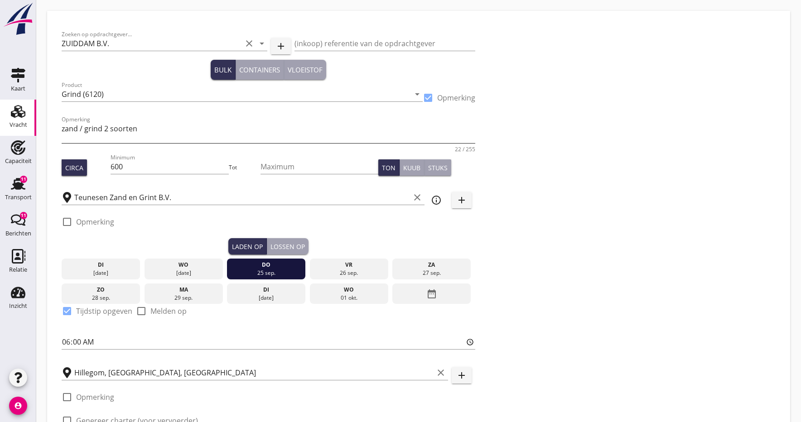 The height and width of the screenshot is (422, 801). I want to click on div: 27 sep., so click(432, 273).